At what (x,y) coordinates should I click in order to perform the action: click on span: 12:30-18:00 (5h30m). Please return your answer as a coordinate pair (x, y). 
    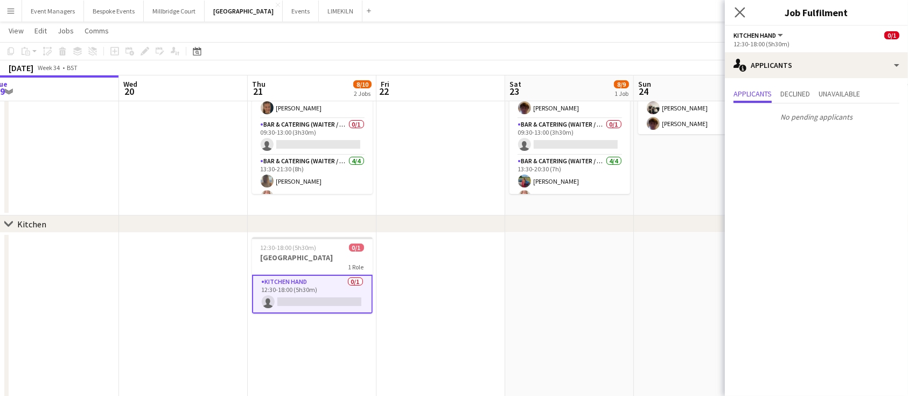
    Looking at the image, I should click on (289, 247).